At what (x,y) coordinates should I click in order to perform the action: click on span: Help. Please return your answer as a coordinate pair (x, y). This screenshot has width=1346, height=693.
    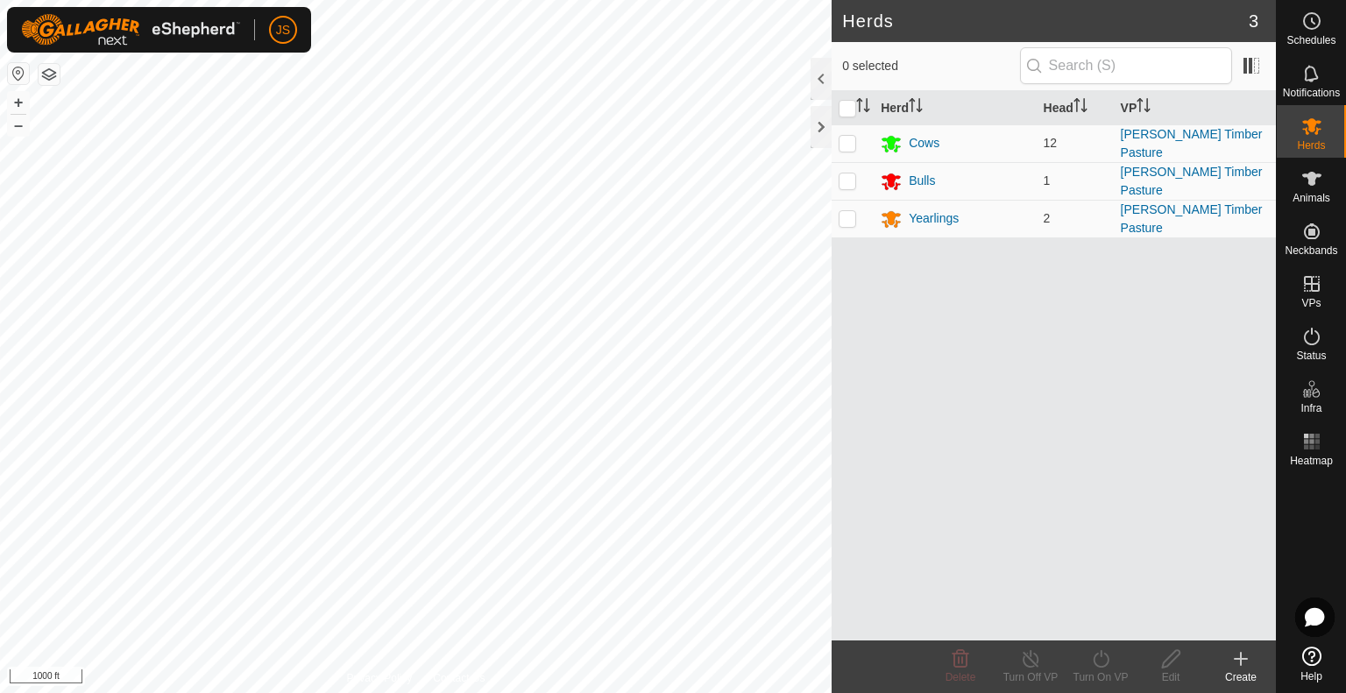
    Looking at the image, I should click on (1311, 677).